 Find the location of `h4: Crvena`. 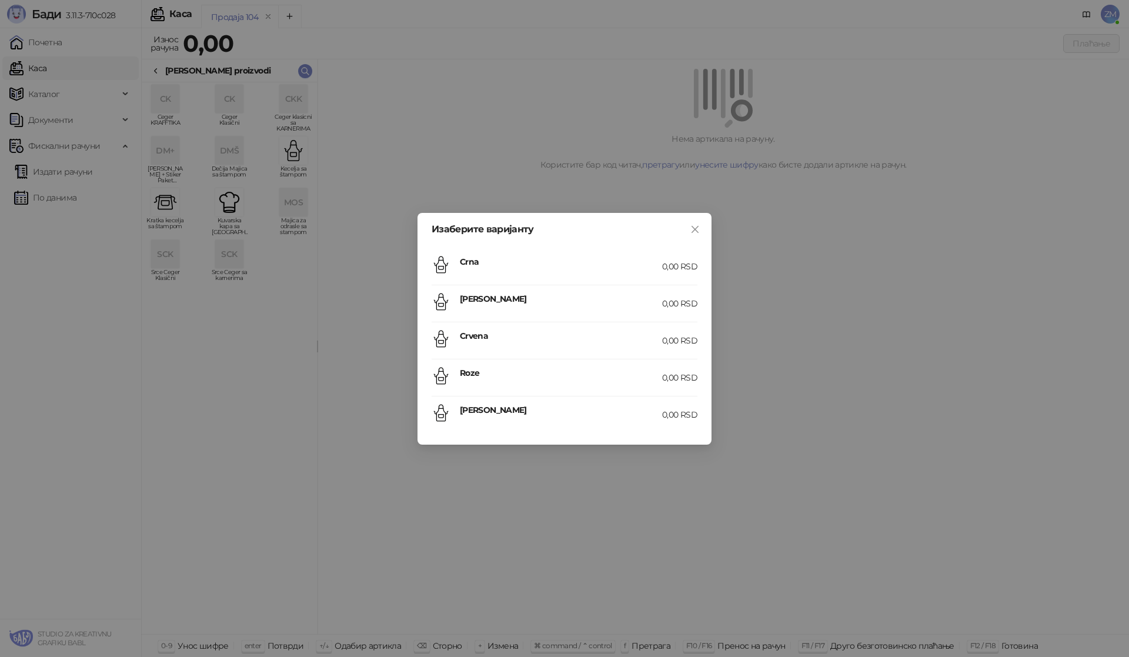

h4: Crvena is located at coordinates (561, 336).